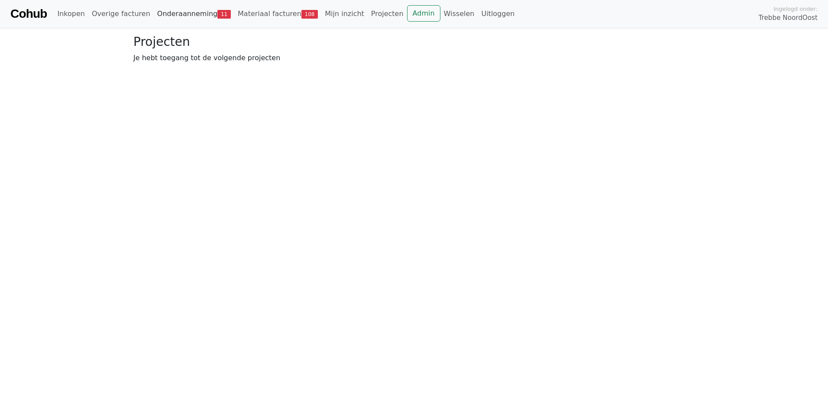 This screenshot has height=400, width=828. I want to click on a: Projecten, so click(387, 14).